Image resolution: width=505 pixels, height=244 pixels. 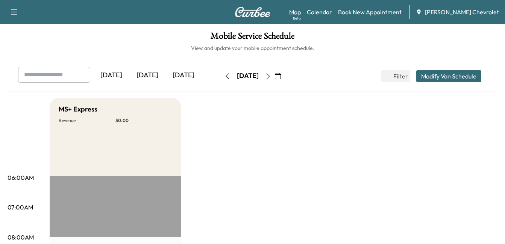 What do you see at coordinates (252, 48) in the screenshot?
I see `h6: View and update your mobile appointment schedule.` at bounding box center [252, 48].